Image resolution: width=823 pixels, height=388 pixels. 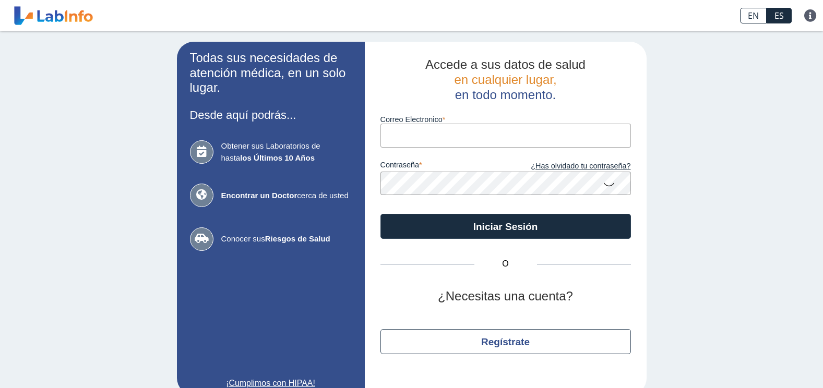 What do you see at coordinates (505, 226) in the screenshot?
I see `button: Iniciar Sesión` at bounding box center [505, 226].